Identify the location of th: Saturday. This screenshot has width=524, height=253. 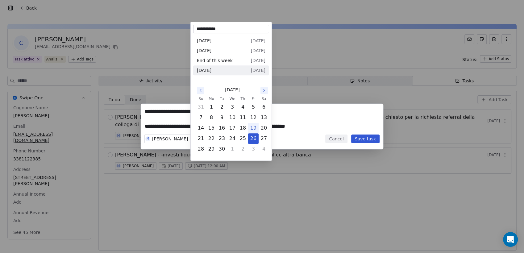
(264, 99).